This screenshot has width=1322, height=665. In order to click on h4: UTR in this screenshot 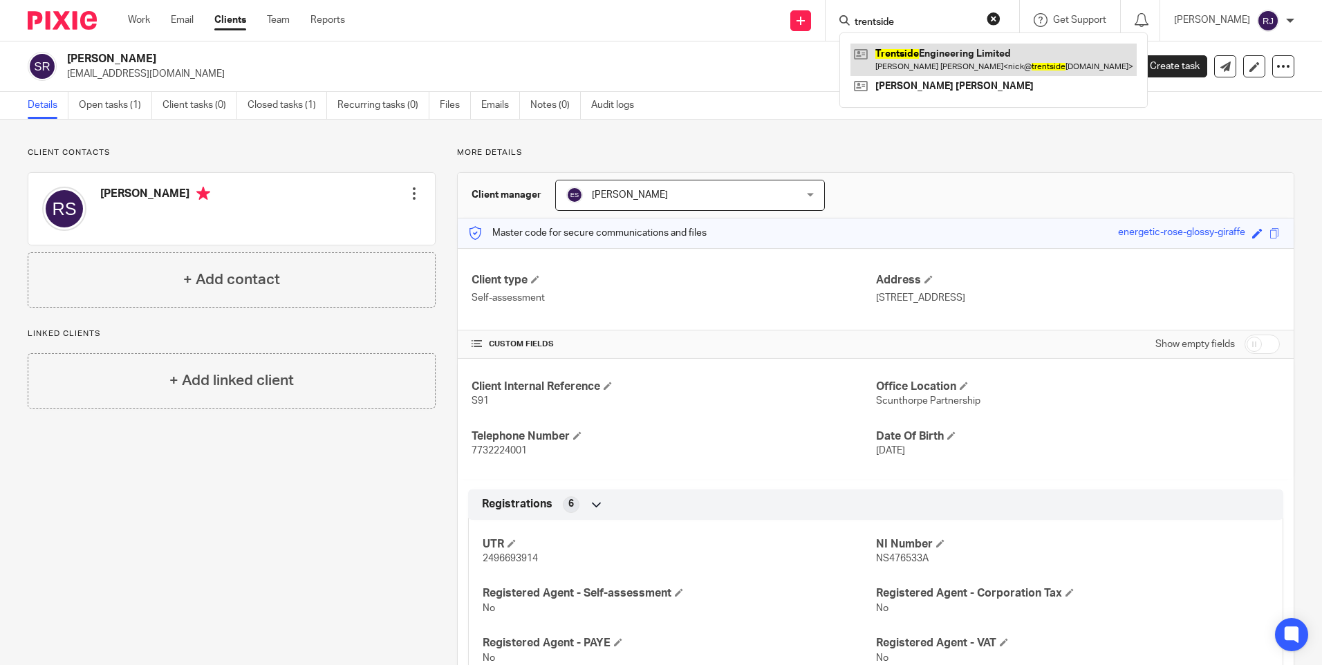, I will do `click(679, 544)`.